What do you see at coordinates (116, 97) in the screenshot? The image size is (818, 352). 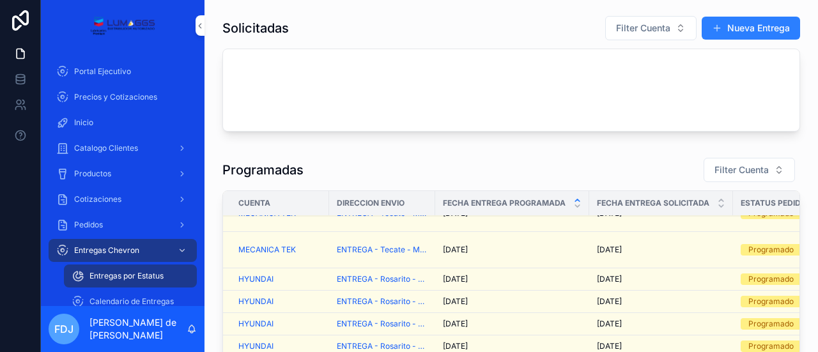 I see `span: Precios y Cotizaciones` at bounding box center [116, 97].